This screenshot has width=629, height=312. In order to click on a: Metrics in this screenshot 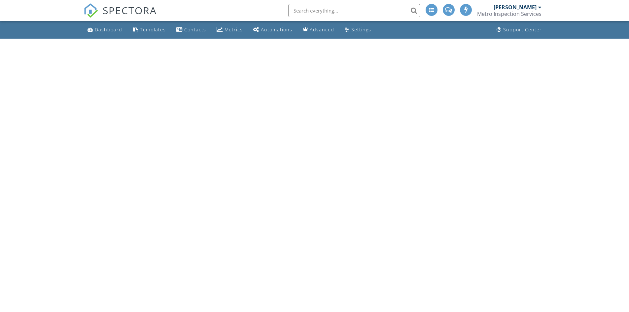, I will do `click(229, 30)`.